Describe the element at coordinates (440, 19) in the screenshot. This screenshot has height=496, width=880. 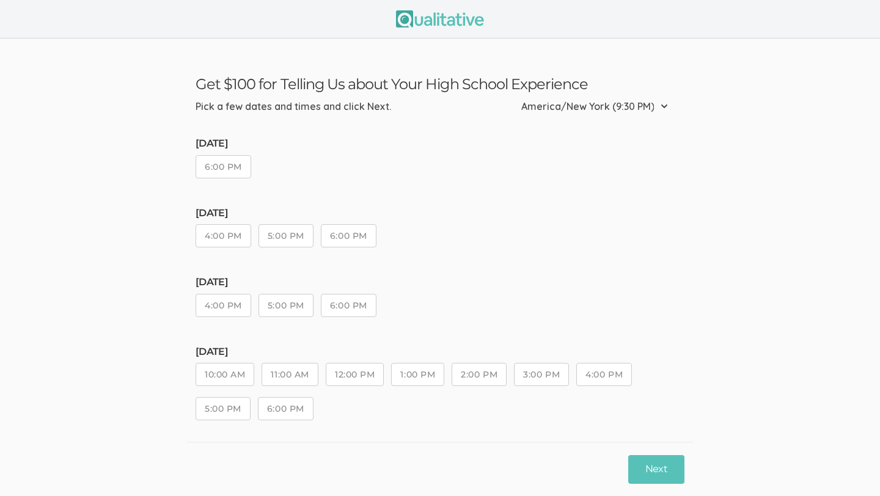
I see `img: Qualitative` at that location.